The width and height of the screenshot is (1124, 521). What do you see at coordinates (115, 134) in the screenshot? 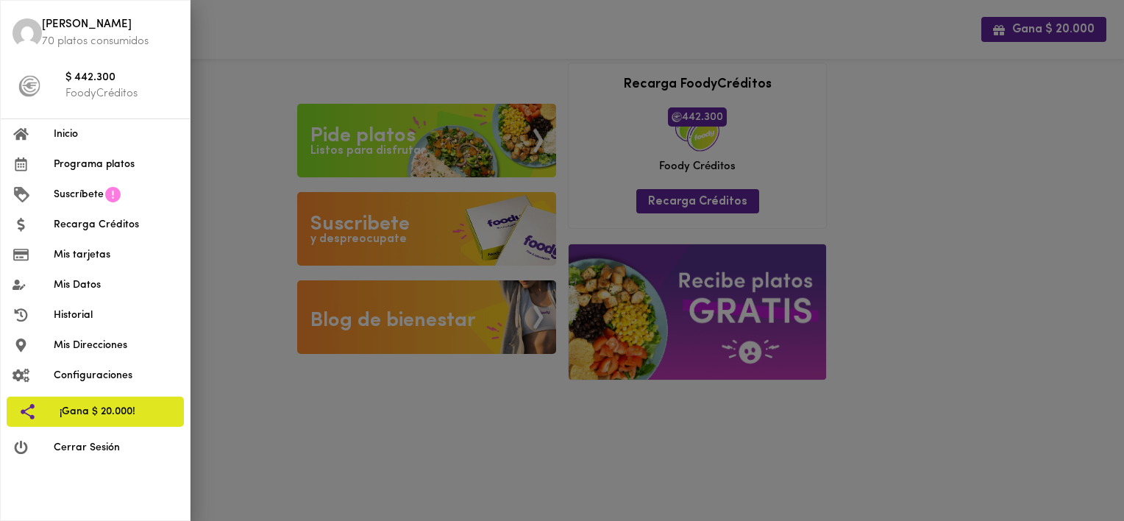
I see `span: Inicio` at bounding box center [115, 134].